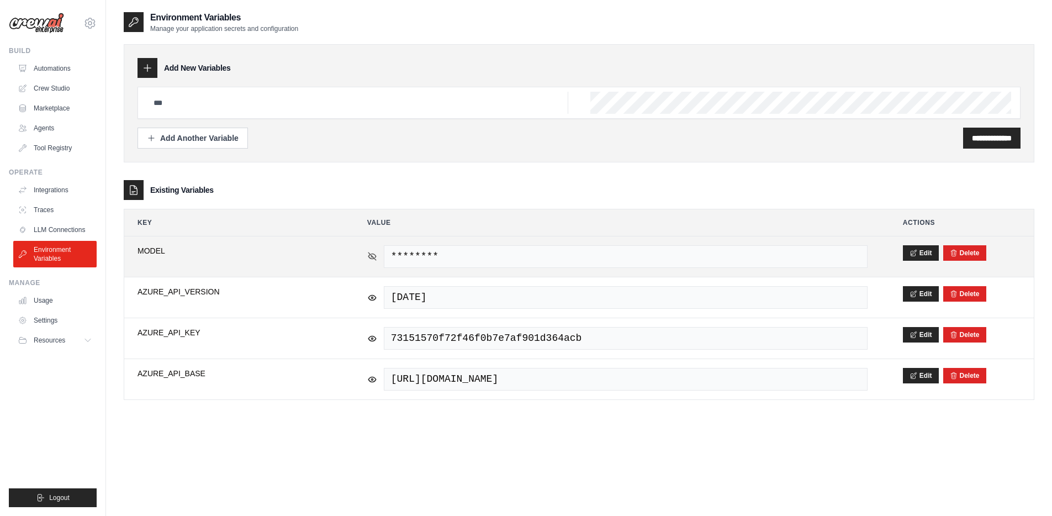 This screenshot has height=516, width=1052. I want to click on p: Manage your application secrets and configuration, so click(224, 29).